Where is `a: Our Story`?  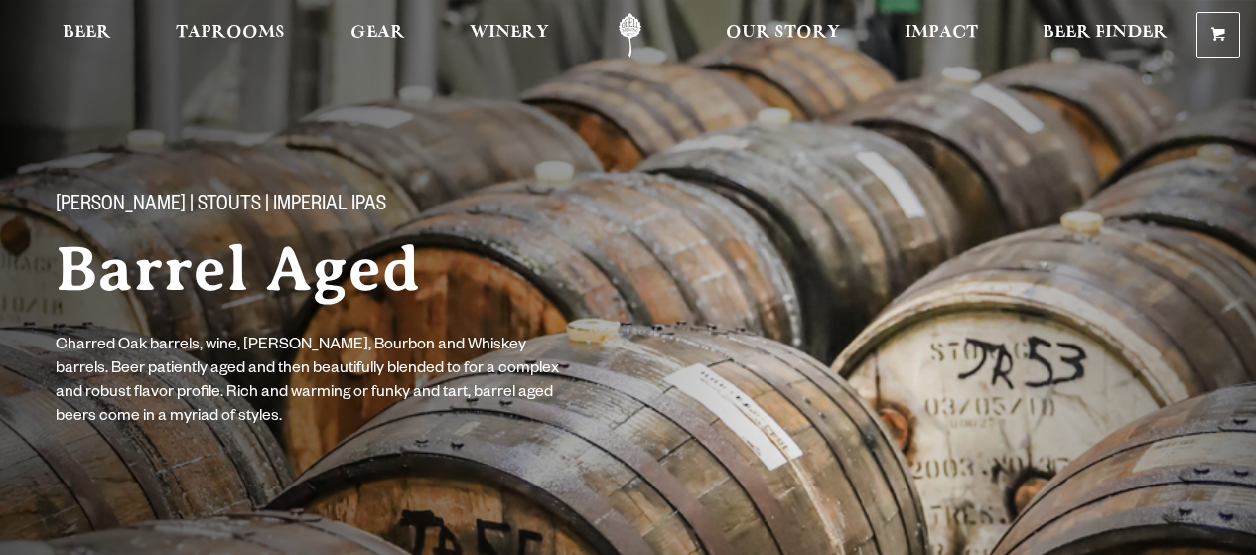
a: Our Story is located at coordinates (782, 35).